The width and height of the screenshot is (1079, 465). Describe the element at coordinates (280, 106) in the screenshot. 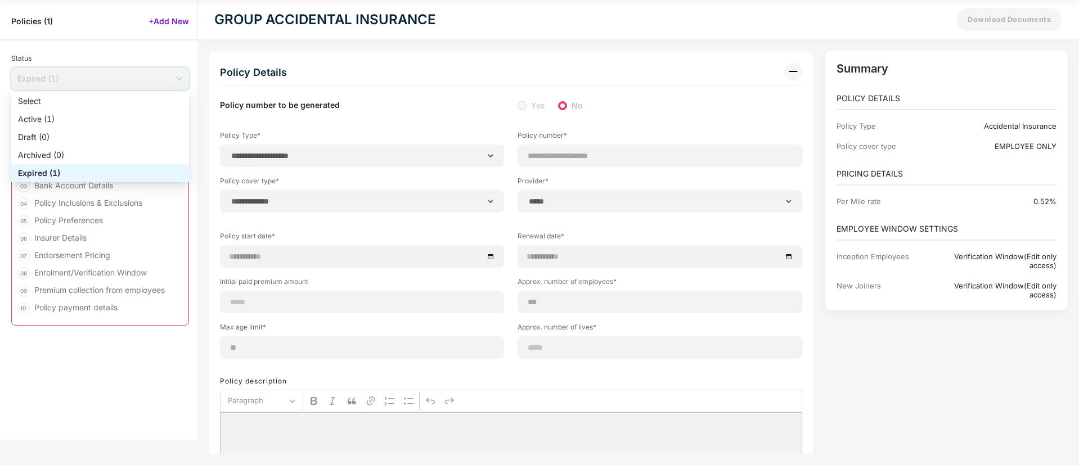

I see `label: Policy number to be generated` at that location.